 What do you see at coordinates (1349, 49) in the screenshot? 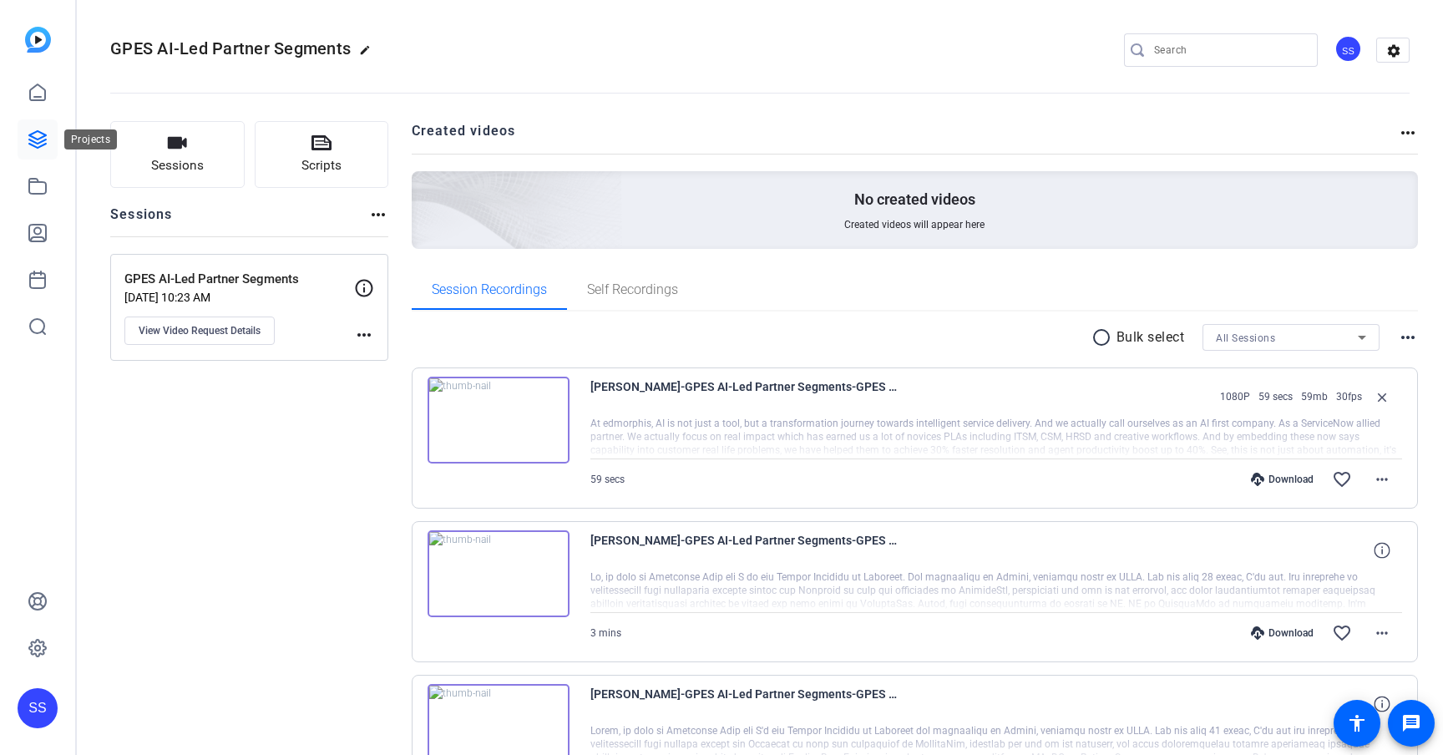
I see `ngx-avatar: Stephen Schultz` at bounding box center [1349, 49].